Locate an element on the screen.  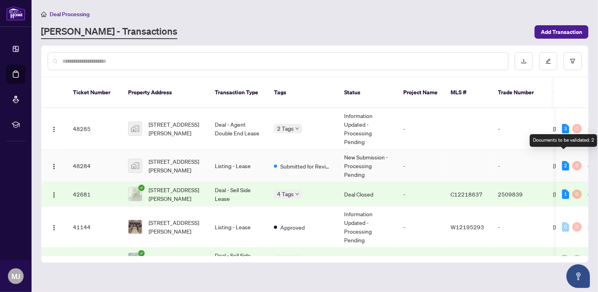
span: 2 Tags is located at coordinates (285, 128).